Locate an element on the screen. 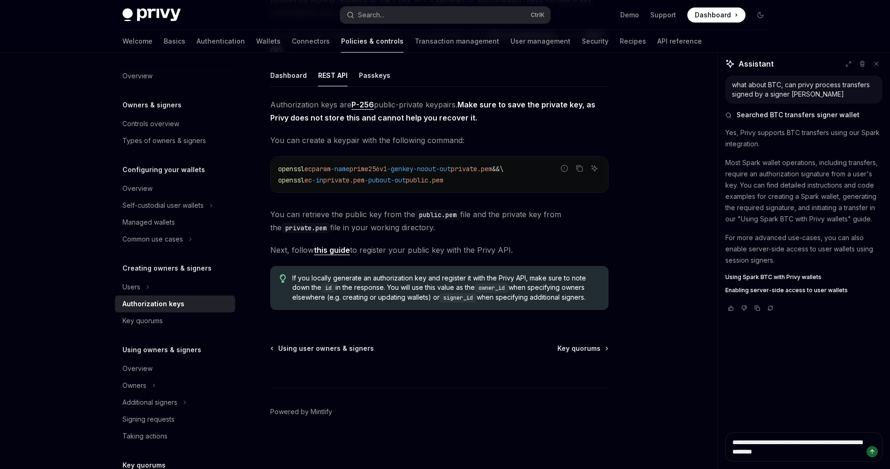 This screenshot has width=890, height=469. a: Authorization keys is located at coordinates (175, 304).